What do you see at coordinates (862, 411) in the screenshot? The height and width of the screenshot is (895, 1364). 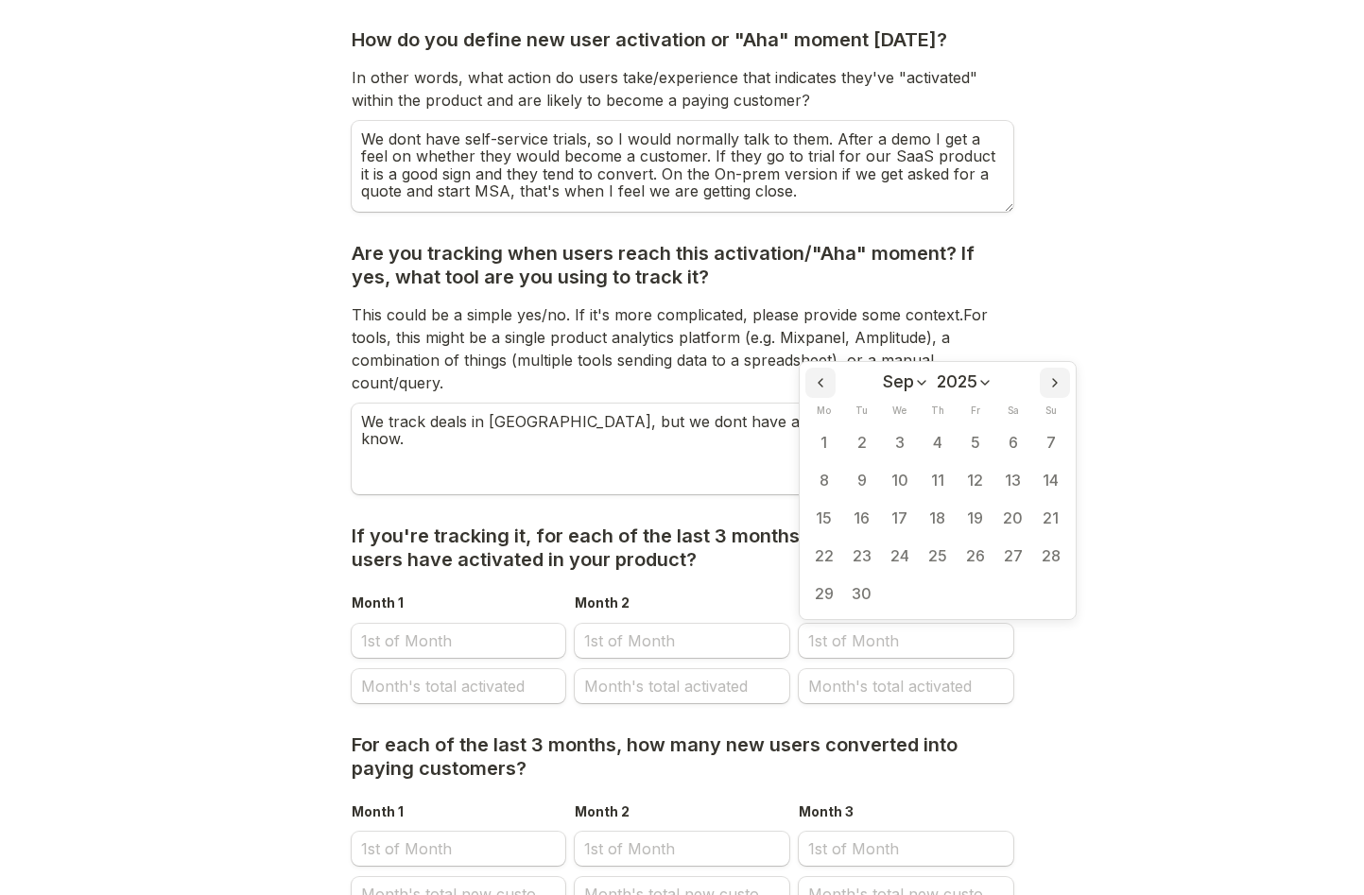 I see `th: Tu` at bounding box center [862, 411].